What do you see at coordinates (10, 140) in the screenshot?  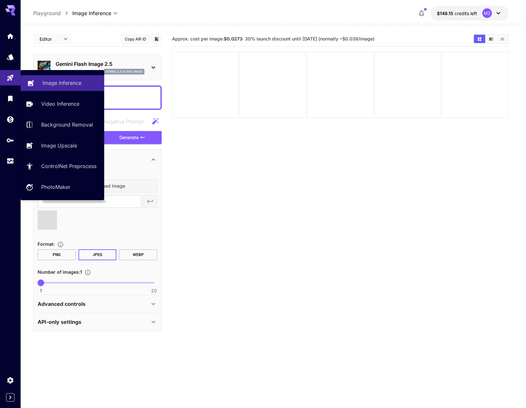 I see `div: API Keys` at bounding box center [10, 140].